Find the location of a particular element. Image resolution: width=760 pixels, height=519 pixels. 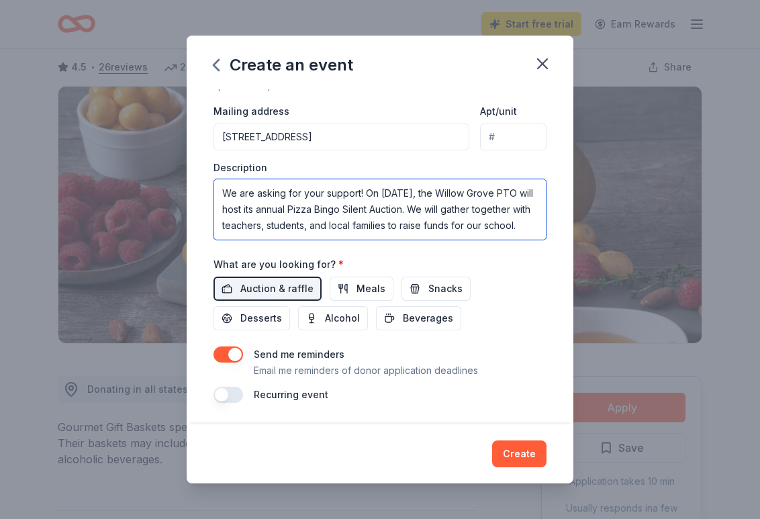

button: Meals is located at coordinates (361, 289).